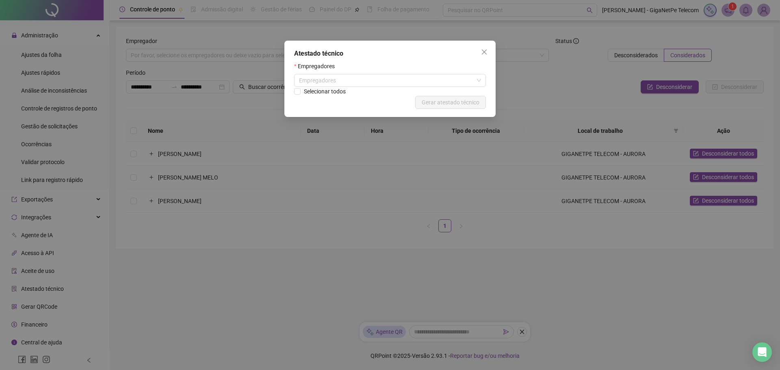 This screenshot has height=370, width=780. Describe the element at coordinates (484, 52) in the screenshot. I see `button: Close` at that location.